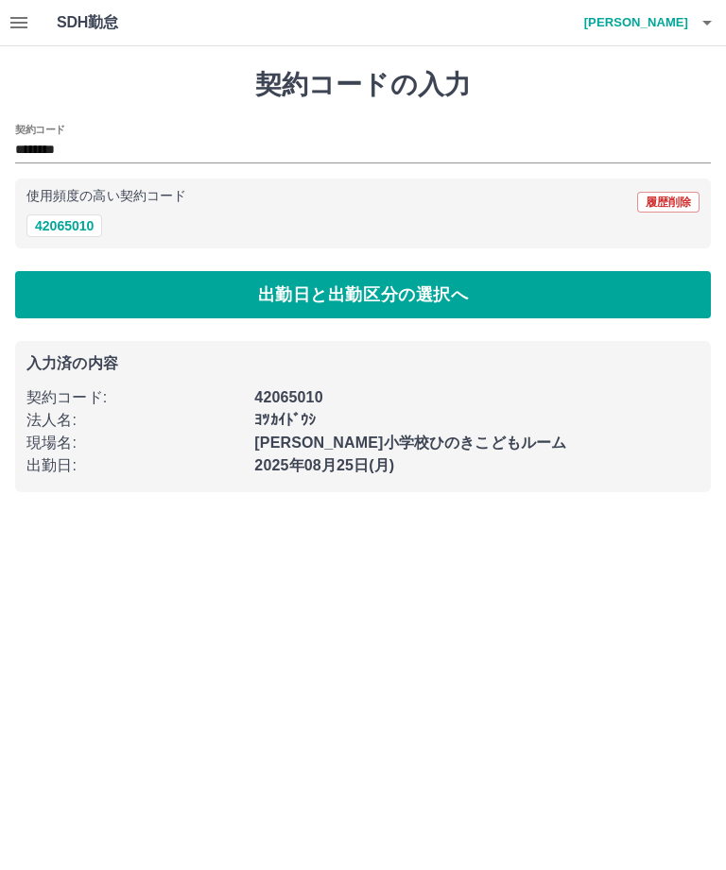 Image resolution: width=726 pixels, height=870 pixels. What do you see at coordinates (134, 398) in the screenshot?
I see `p: 契約コード :` at bounding box center [134, 398].